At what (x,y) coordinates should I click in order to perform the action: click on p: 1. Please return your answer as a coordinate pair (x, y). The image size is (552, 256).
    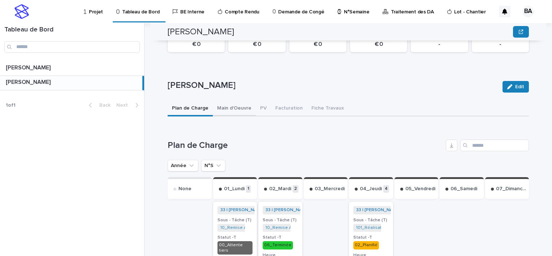
    Looking at the image, I should click on (248, 189).